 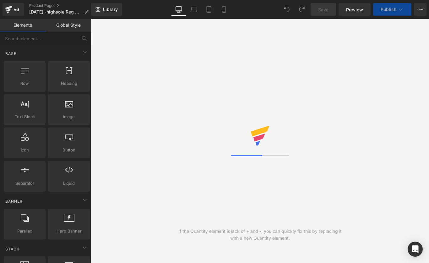 What do you see at coordinates (224, 9) in the screenshot?
I see `a: Mobile` at bounding box center [224, 9].